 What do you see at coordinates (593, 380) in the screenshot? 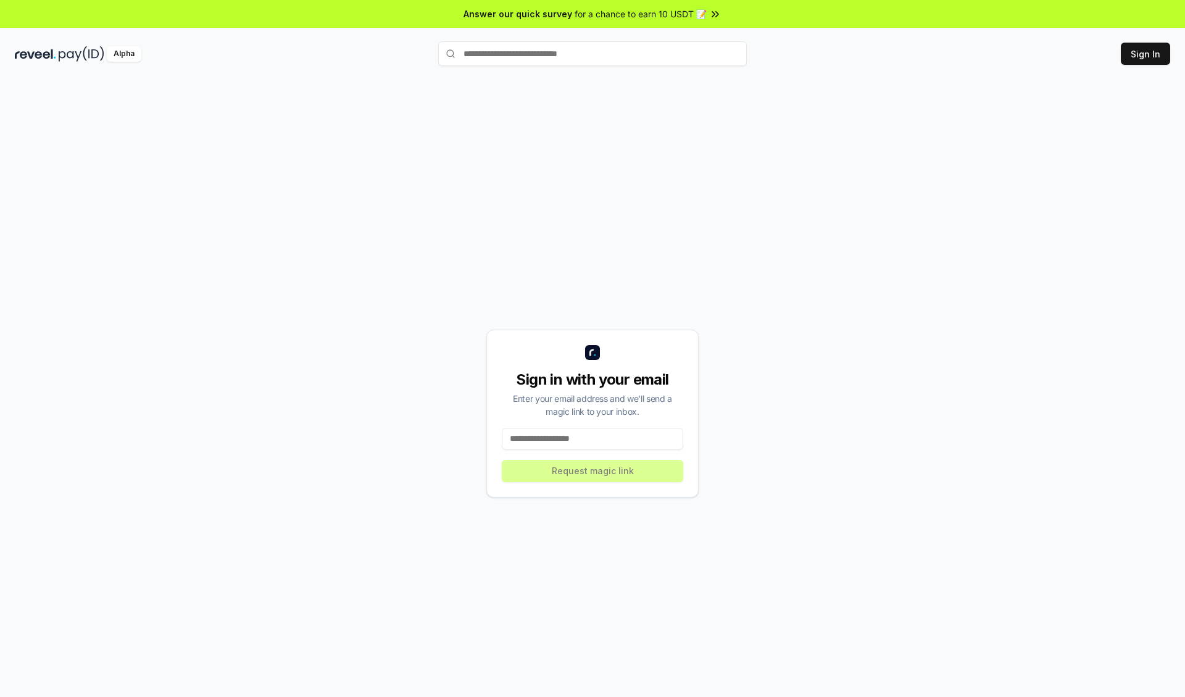
I see `div: Sign in with your email` at bounding box center [593, 380].